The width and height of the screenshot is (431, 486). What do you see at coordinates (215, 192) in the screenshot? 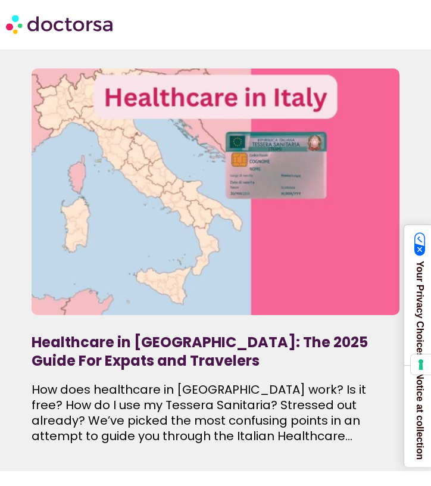
I see `img: healthcare system in italy` at bounding box center [215, 192].